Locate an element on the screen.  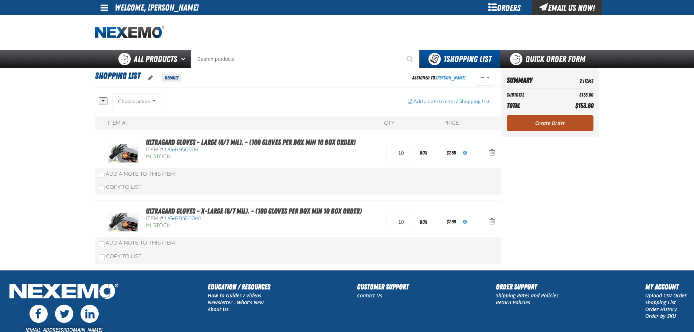
a: Quick Order Form is located at coordinates (550, 59).